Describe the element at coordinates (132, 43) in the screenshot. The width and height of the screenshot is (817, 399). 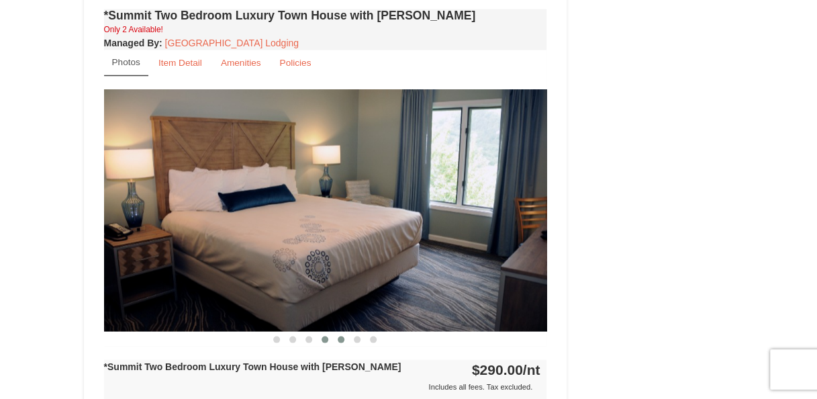
I see `span: Managed By` at that location.